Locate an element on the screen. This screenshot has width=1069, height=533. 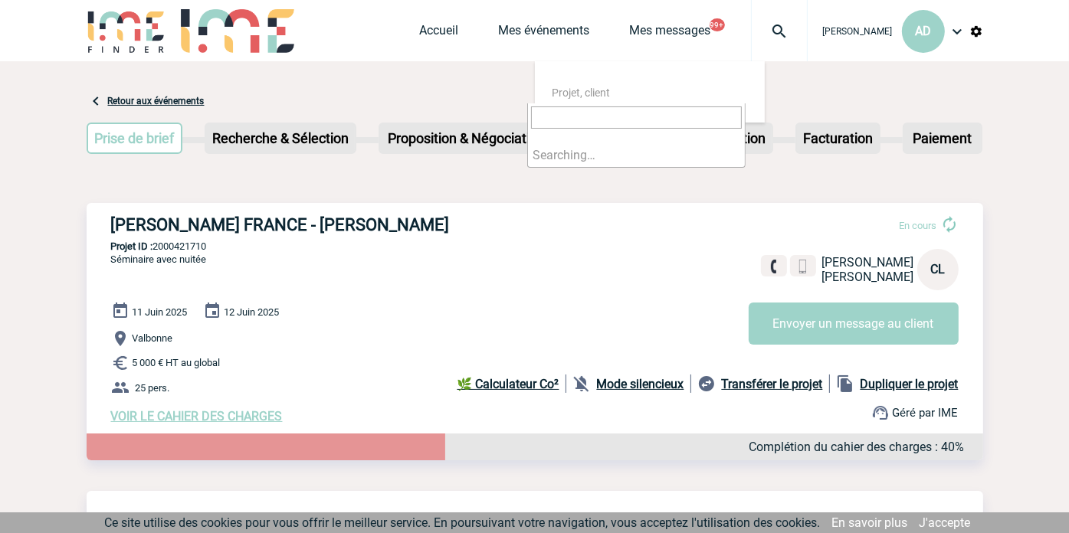
b: Transférer le projet is located at coordinates (772, 384).